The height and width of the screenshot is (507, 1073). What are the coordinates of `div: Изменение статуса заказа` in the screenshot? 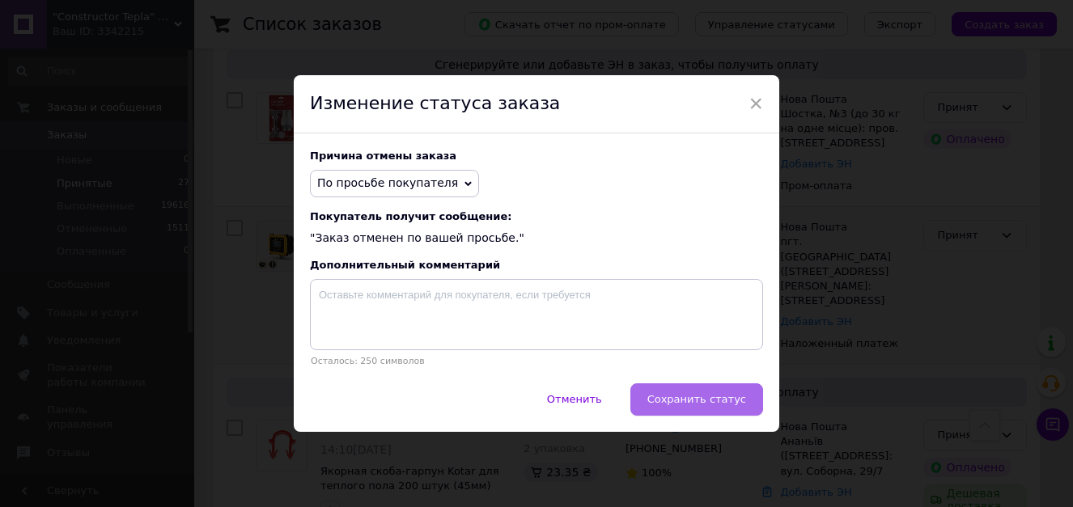 It's located at (537, 104).